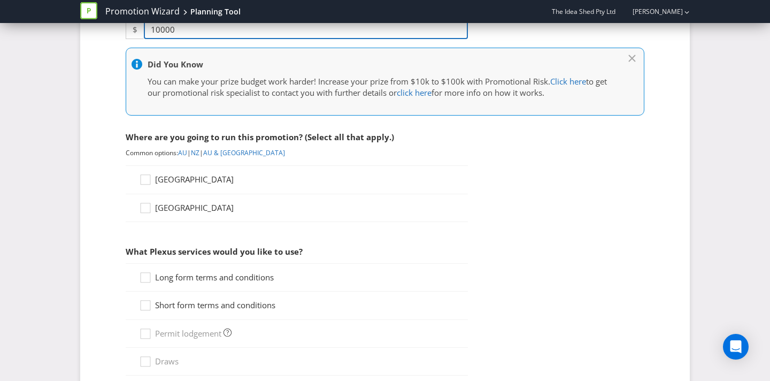 The width and height of the screenshot is (770, 381). Describe the element at coordinates (377, 87) in the screenshot. I see `span: to get our promotional risk specialist to contact you with further details or` at that location.